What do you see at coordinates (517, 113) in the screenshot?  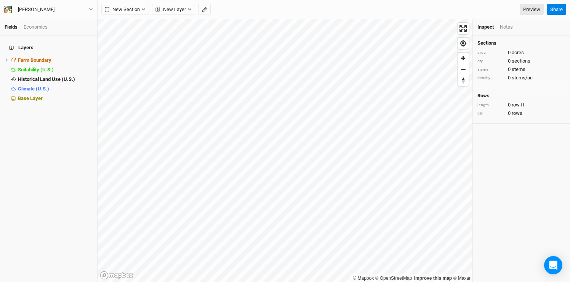 I see `span: rows` at bounding box center [517, 113].